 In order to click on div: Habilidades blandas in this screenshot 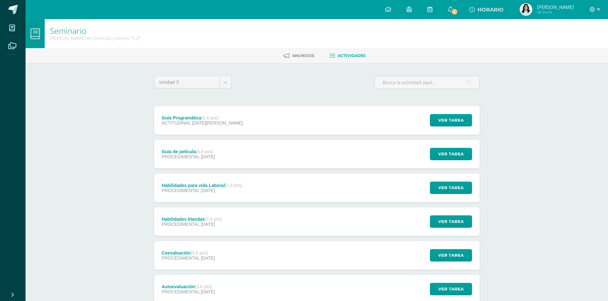, I will do `click(191, 219)`.